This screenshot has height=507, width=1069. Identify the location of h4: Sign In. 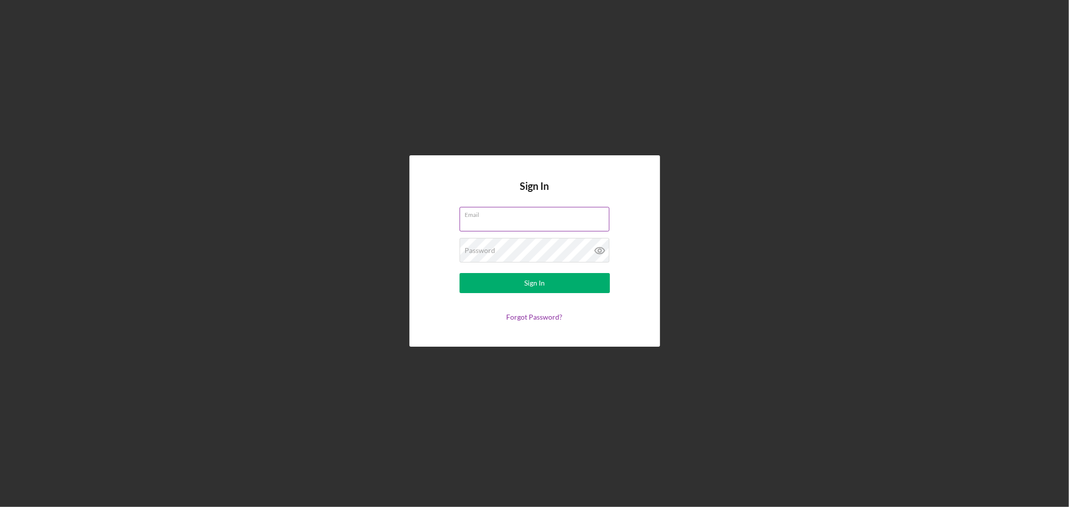
(535, 193).